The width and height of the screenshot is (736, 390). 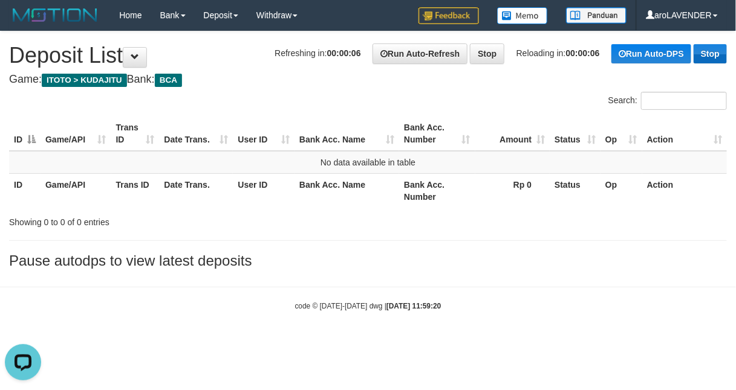 What do you see at coordinates (76, 134) in the screenshot?
I see `th: Game/API: activate to sort column ascending` at bounding box center [76, 134].